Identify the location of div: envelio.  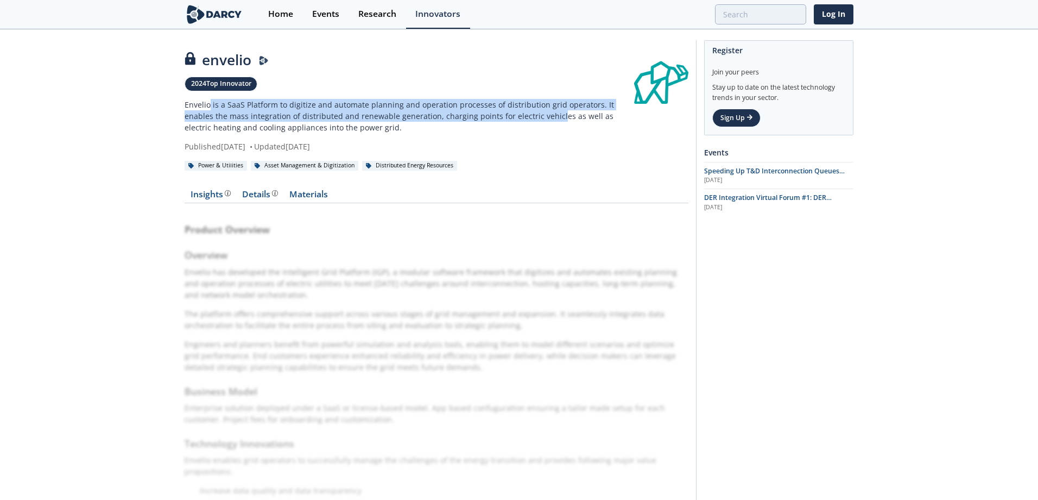
(409, 60).